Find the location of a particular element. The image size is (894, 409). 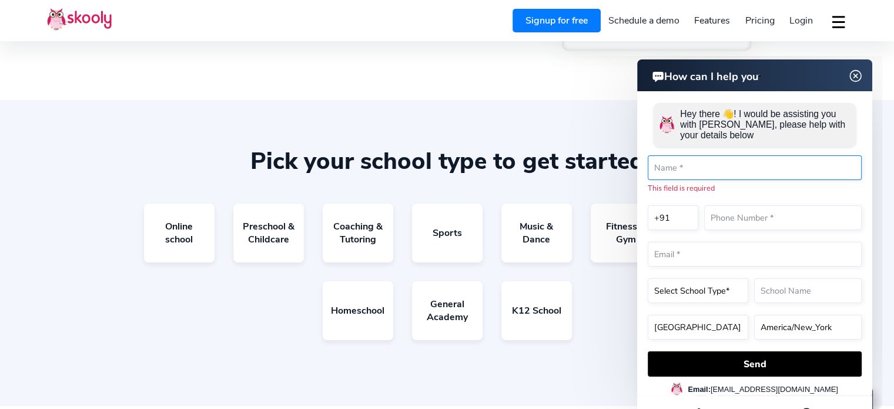

a: Features is located at coordinates (712, 21).